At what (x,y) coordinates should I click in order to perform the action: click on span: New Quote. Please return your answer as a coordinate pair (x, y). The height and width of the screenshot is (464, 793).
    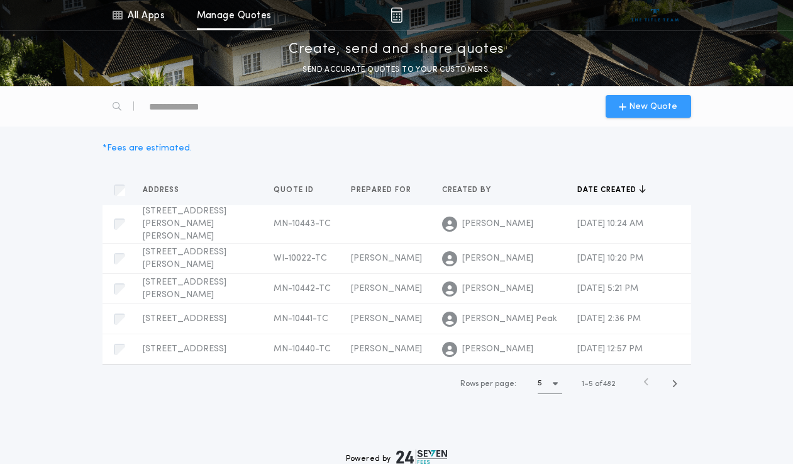
    Looking at the image, I should click on (653, 106).